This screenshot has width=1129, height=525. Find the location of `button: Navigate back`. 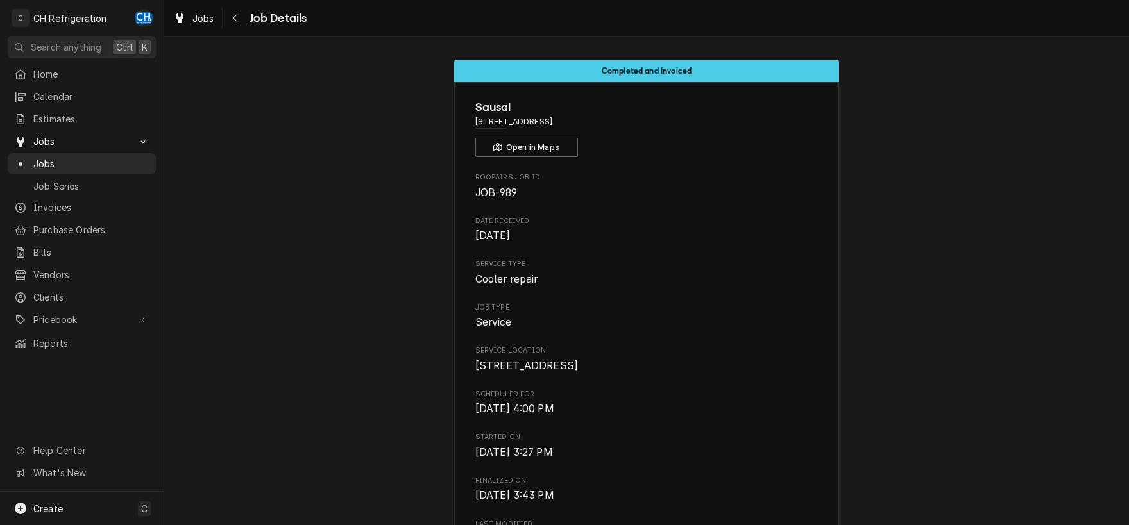

button: Navigate back is located at coordinates (235, 18).